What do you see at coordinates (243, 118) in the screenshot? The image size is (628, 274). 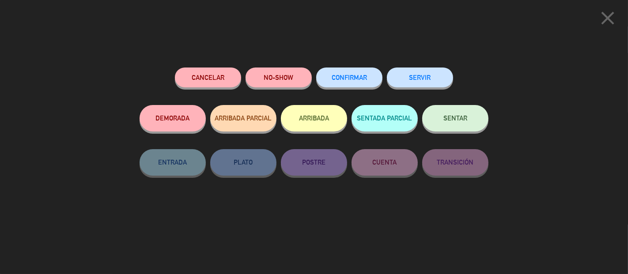 I see `span: ARRIBADA PARCIAL` at bounding box center [243, 118].